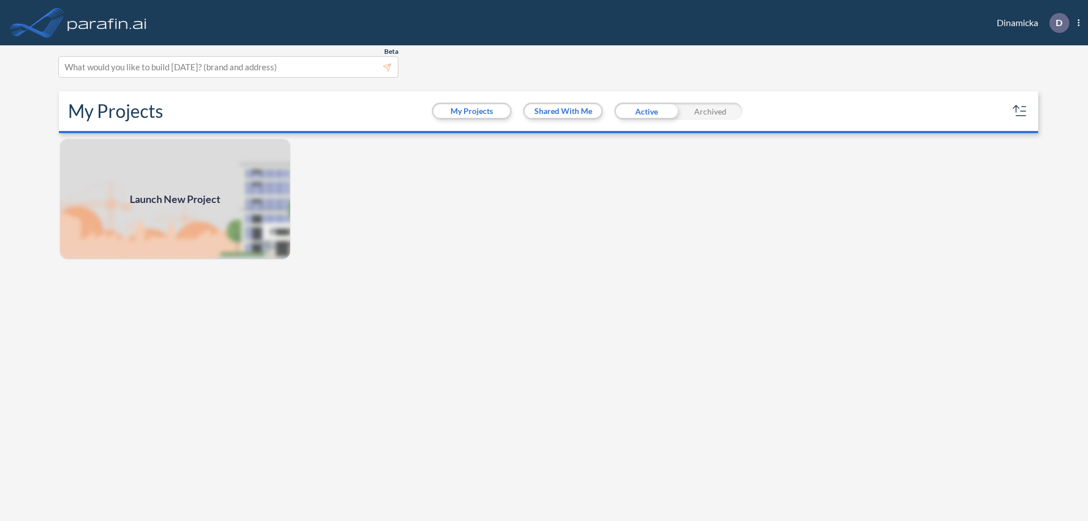  I want to click on img: logo, so click(107, 23).